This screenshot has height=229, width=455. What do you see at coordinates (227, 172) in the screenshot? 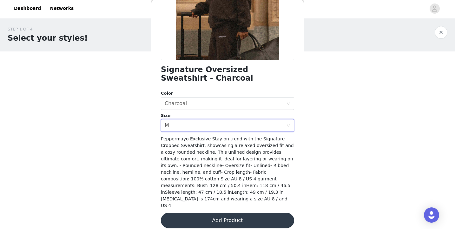
I see `span: Peppermayo Exclusive Stay on trend with the Signature Cropped Sweatshirt, showcasing a relaxed ov...` at bounding box center [227, 172].